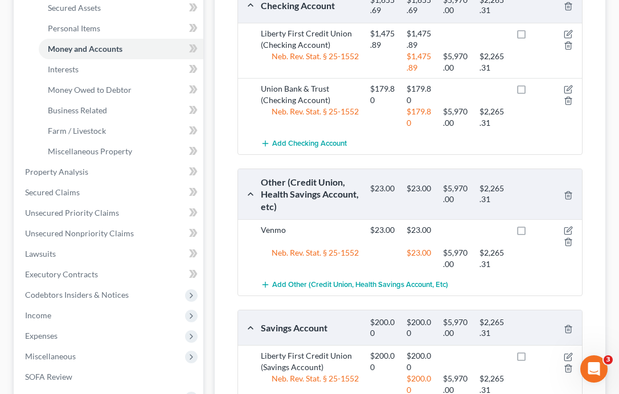 Image resolution: width=619 pixels, height=394 pixels. I want to click on span: Miscellaneous Property, so click(90, 151).